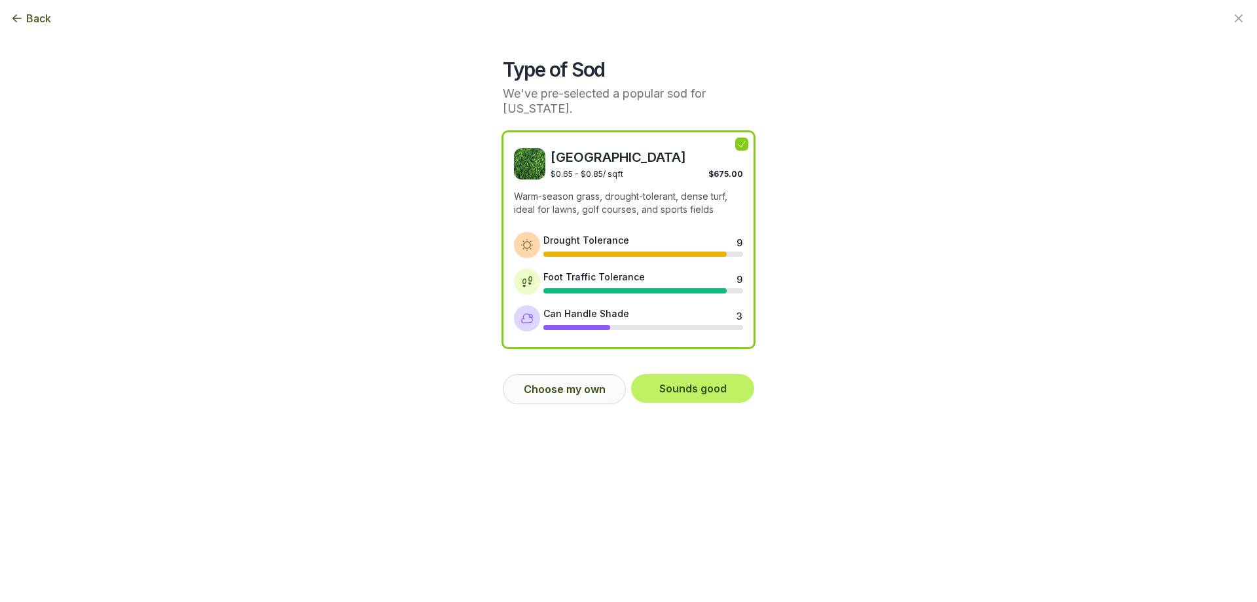  I want to click on div: Can Handle Shade, so click(586, 313).